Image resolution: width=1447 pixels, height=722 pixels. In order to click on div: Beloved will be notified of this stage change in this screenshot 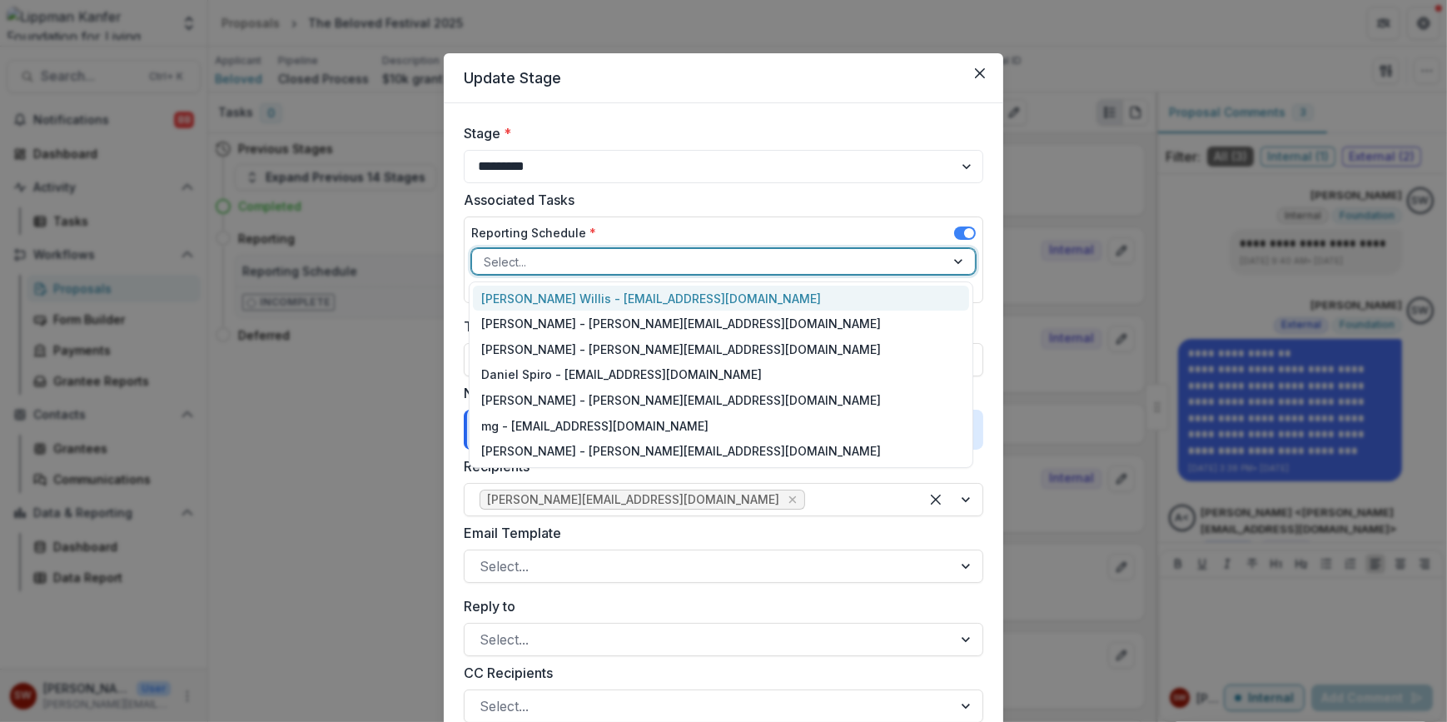, I will do `click(724, 430)`.